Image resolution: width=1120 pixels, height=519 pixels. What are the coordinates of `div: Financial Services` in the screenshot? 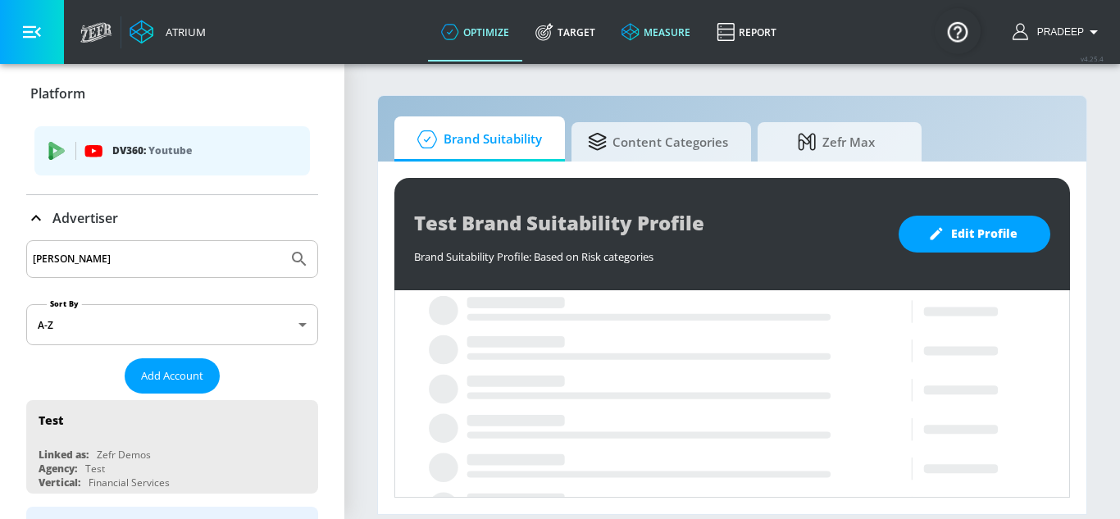 It's located at (129, 482).